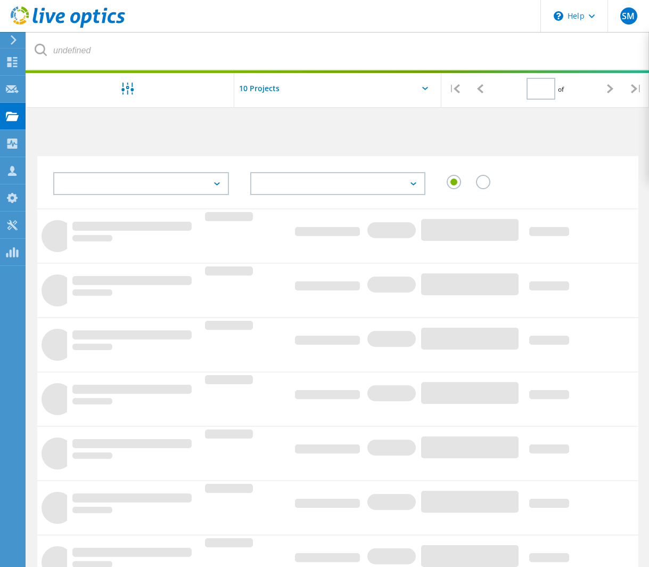 This screenshot has height=567, width=649. Describe the element at coordinates (559, 16) in the screenshot. I see `svg: \n` at that location.